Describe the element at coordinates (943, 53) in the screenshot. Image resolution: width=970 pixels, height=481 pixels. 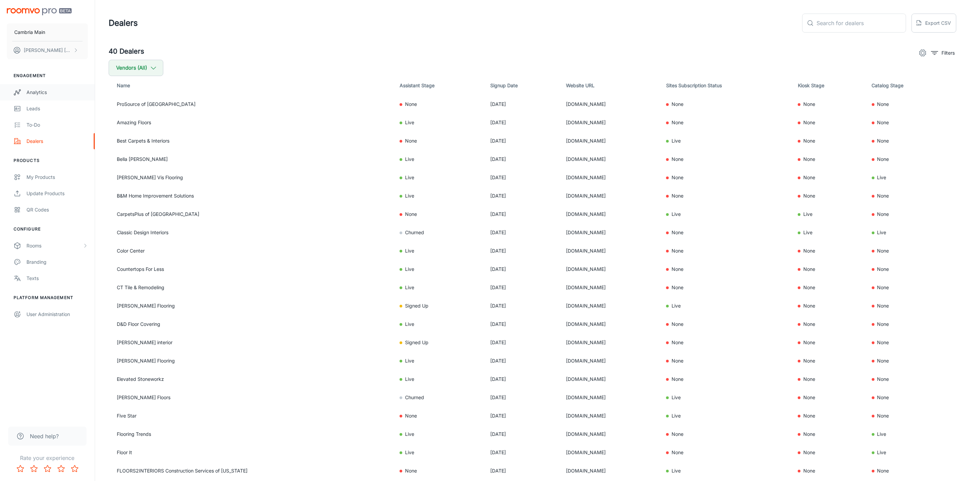
I see `button: filter` at that location.